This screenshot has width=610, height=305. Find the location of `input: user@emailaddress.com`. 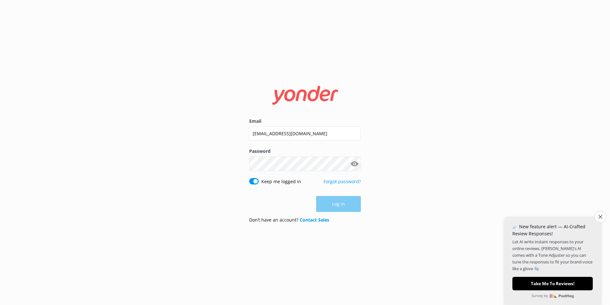

input: user@emailaddress.com is located at coordinates (305, 133).